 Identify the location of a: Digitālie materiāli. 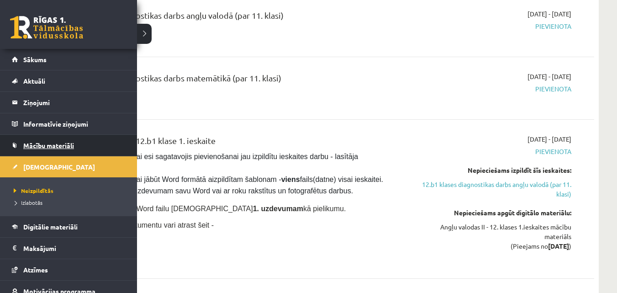
(69, 227).